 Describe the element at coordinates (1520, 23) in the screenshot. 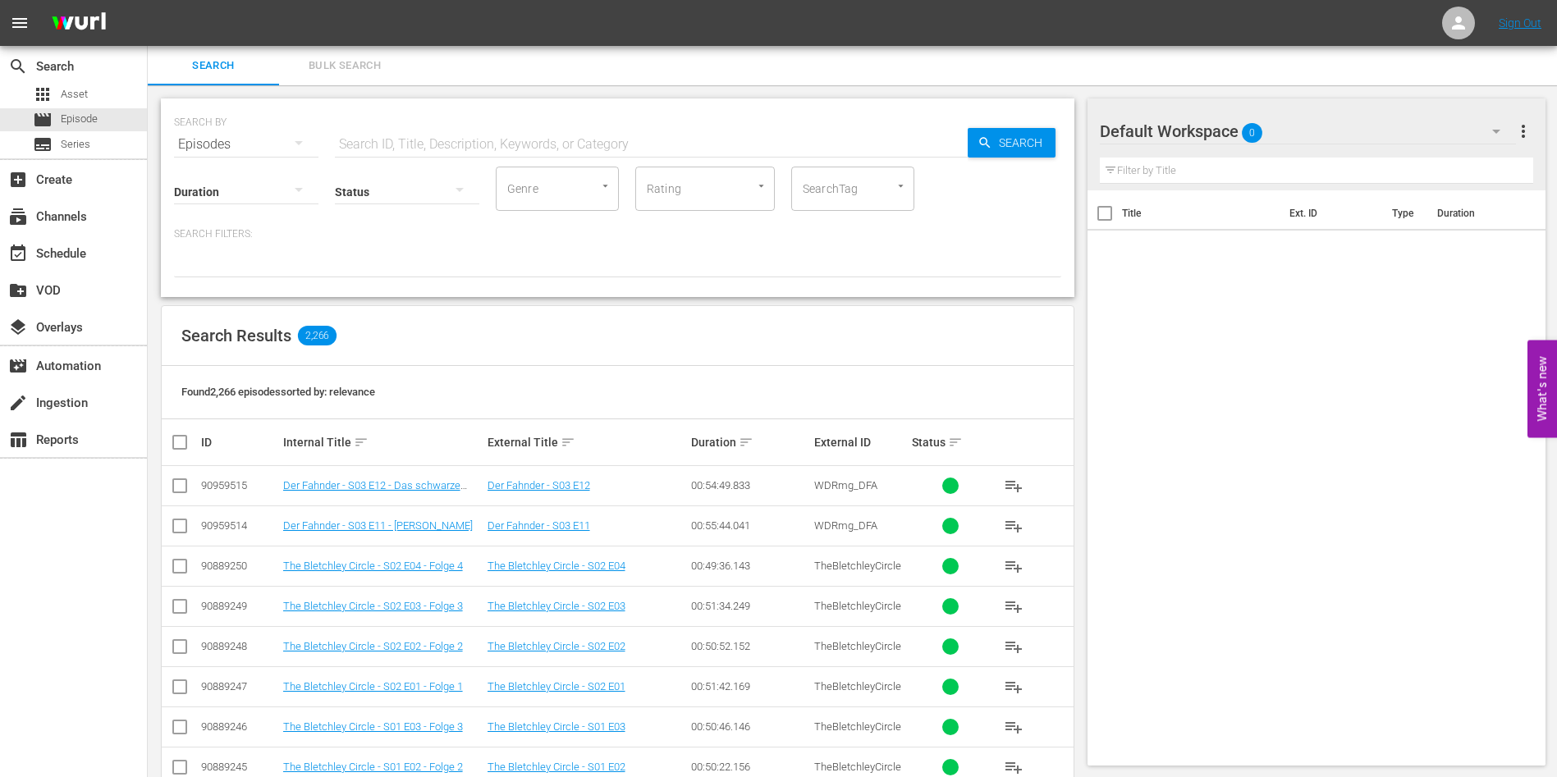

I see `a: Sign Out` at that location.